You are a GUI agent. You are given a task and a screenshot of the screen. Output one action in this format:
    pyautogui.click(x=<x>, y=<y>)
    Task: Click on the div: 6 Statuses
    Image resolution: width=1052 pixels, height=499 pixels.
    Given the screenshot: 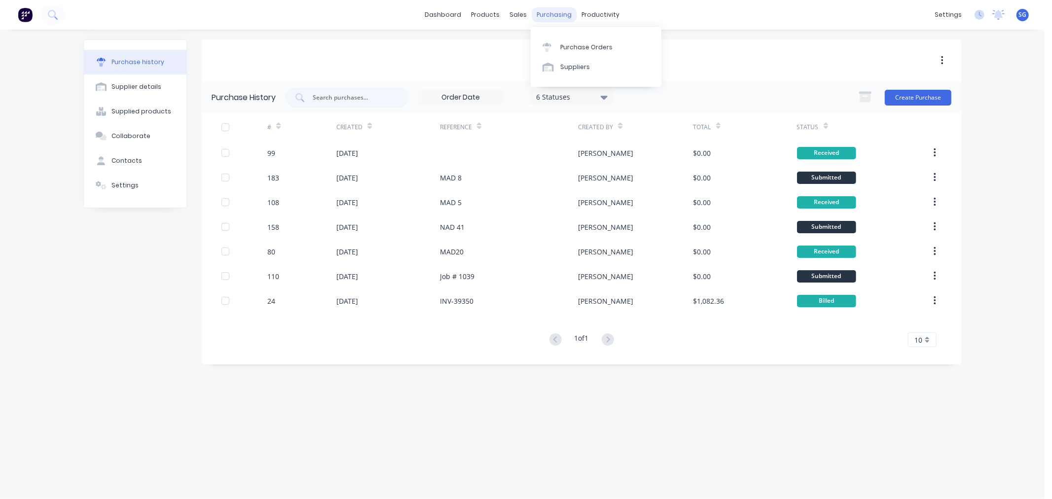 What is the action you would take?
    pyautogui.click(x=571, y=97)
    